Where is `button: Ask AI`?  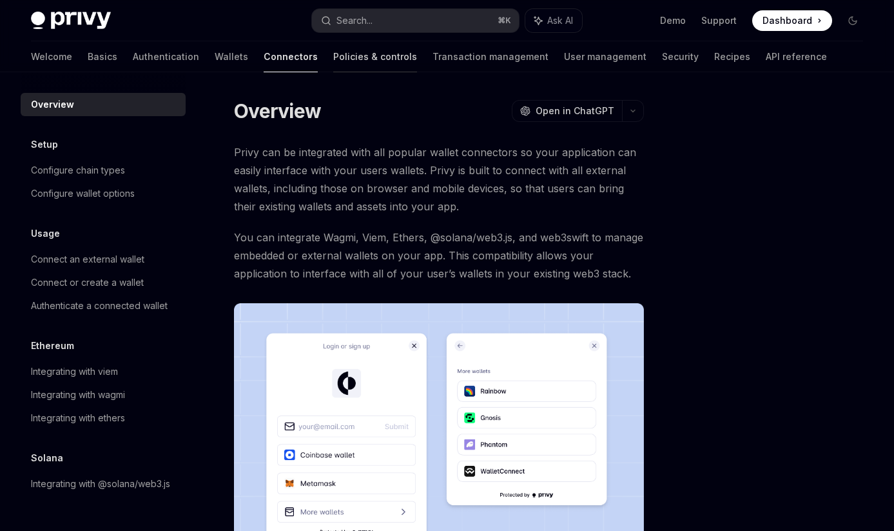
button: Ask AI is located at coordinates (554, 21).